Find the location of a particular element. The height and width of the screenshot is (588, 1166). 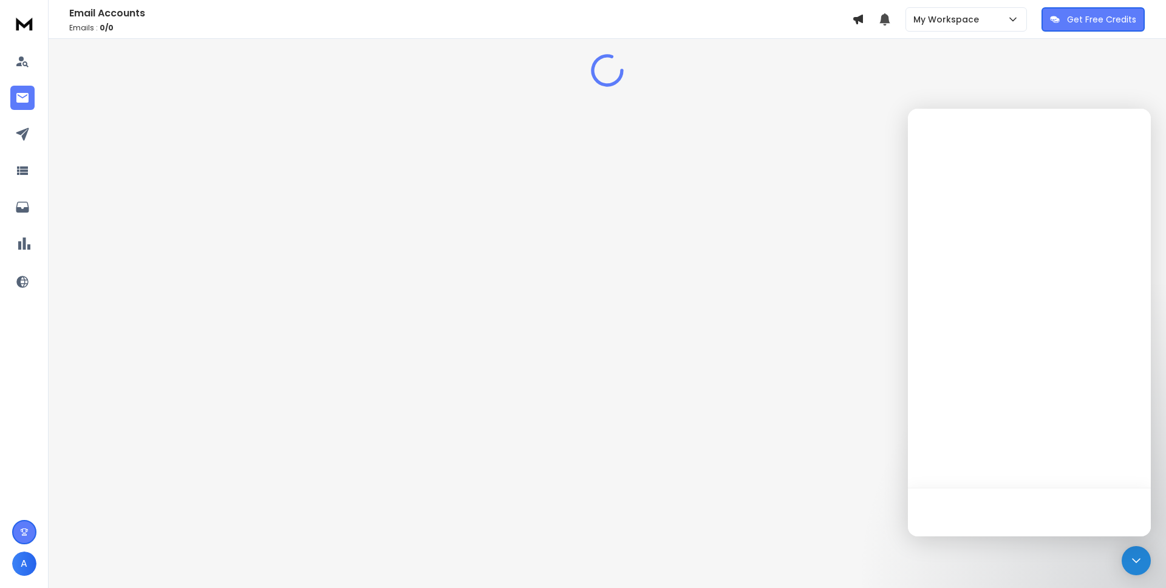

p: Emails : is located at coordinates (460, 28).